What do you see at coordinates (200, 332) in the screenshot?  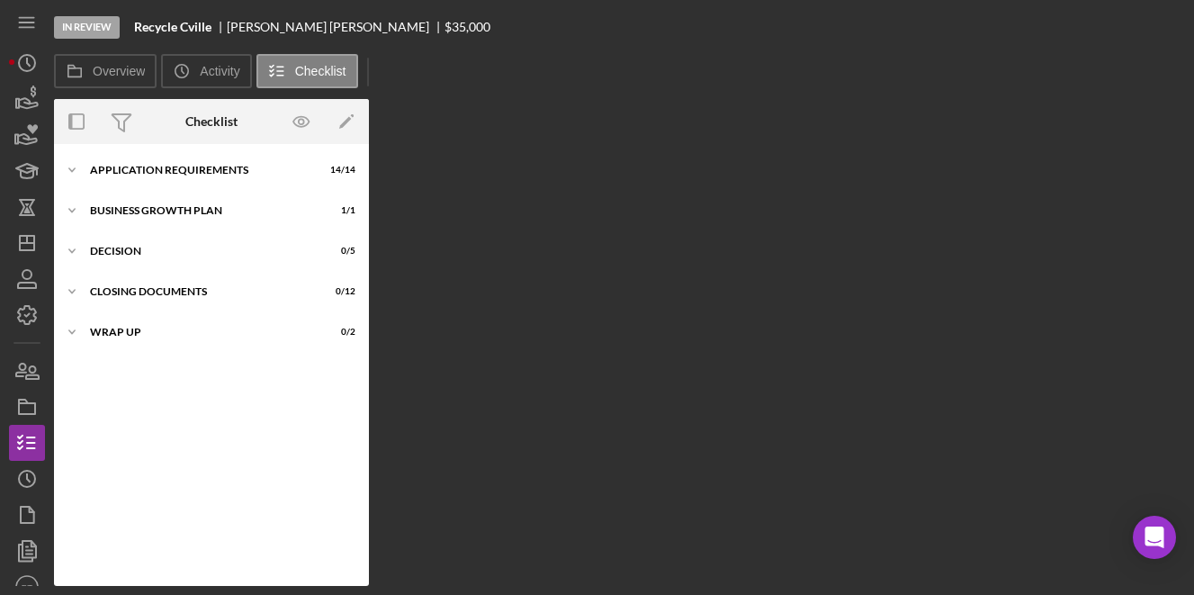 I see `div: WRAP UP` at bounding box center [200, 332].